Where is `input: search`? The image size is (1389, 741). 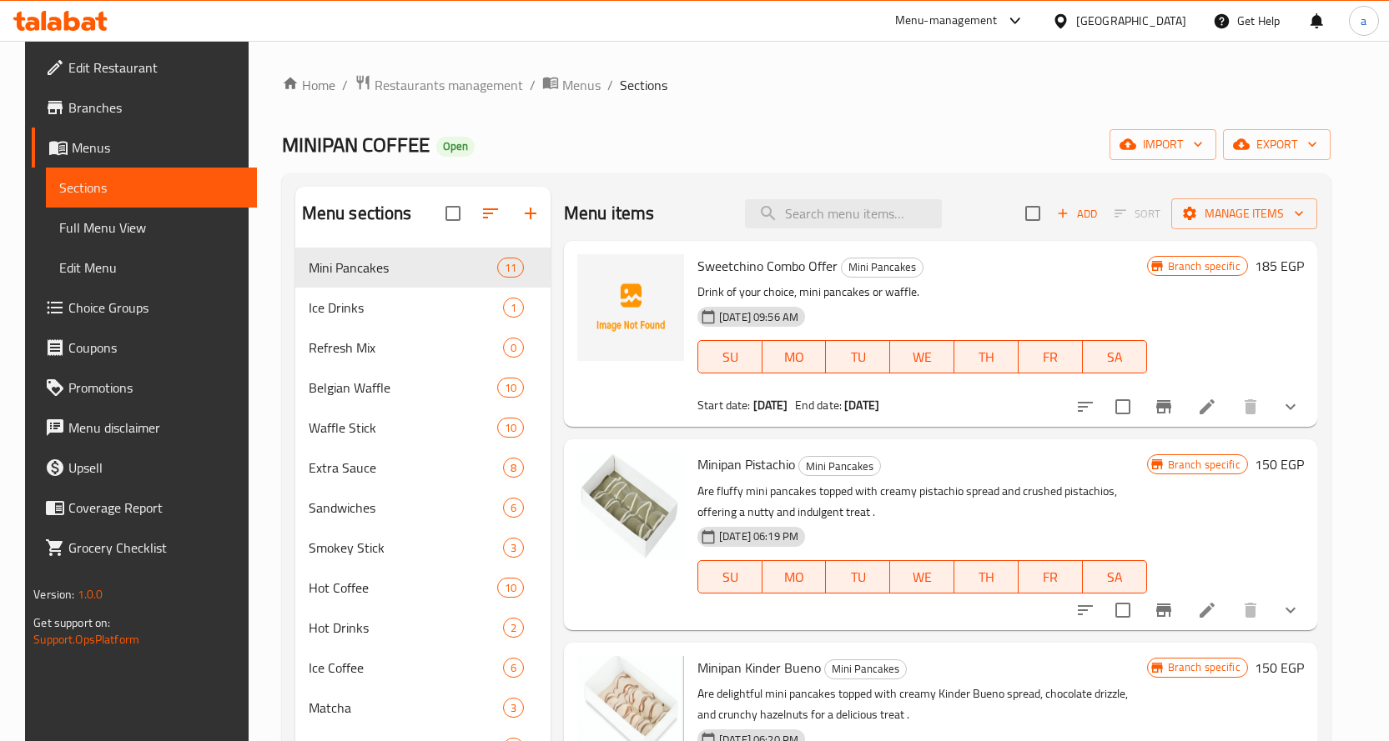 input: search is located at coordinates (843, 213).